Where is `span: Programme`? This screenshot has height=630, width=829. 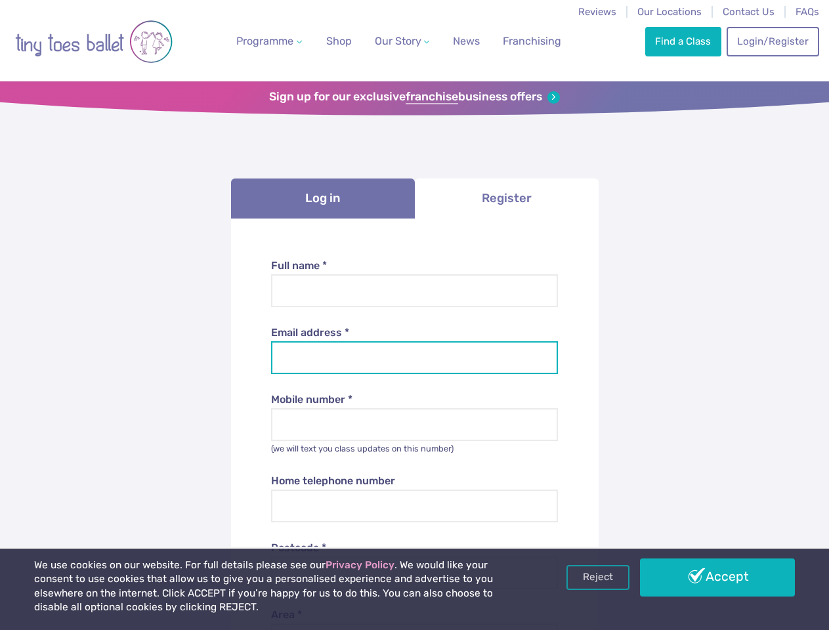 span: Programme is located at coordinates (265, 41).